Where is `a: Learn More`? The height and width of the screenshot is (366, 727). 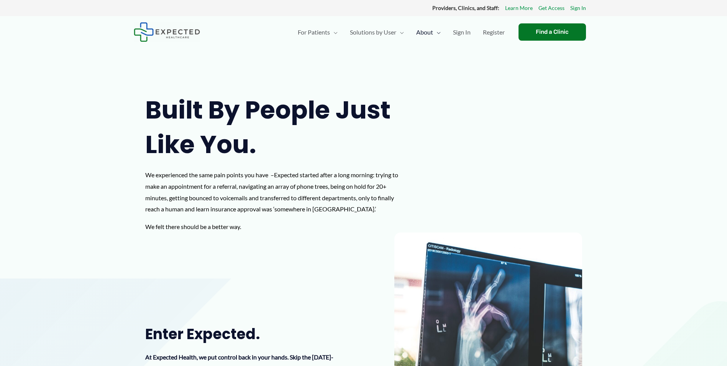 a: Learn More is located at coordinates (519, 8).